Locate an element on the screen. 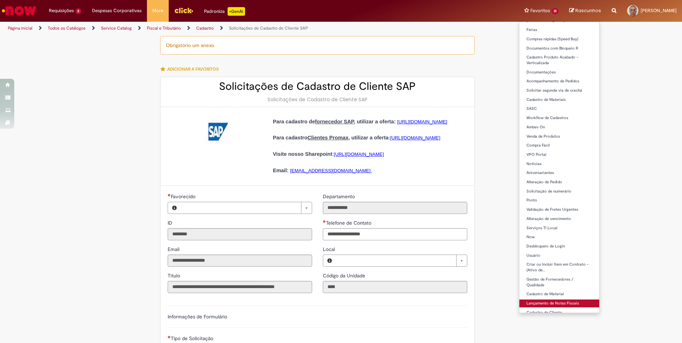  a: Serviços TI Local is located at coordinates (559, 228).